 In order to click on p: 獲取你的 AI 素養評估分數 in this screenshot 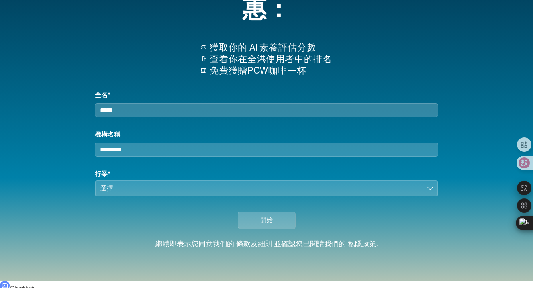, I will do `click(271, 47)`.